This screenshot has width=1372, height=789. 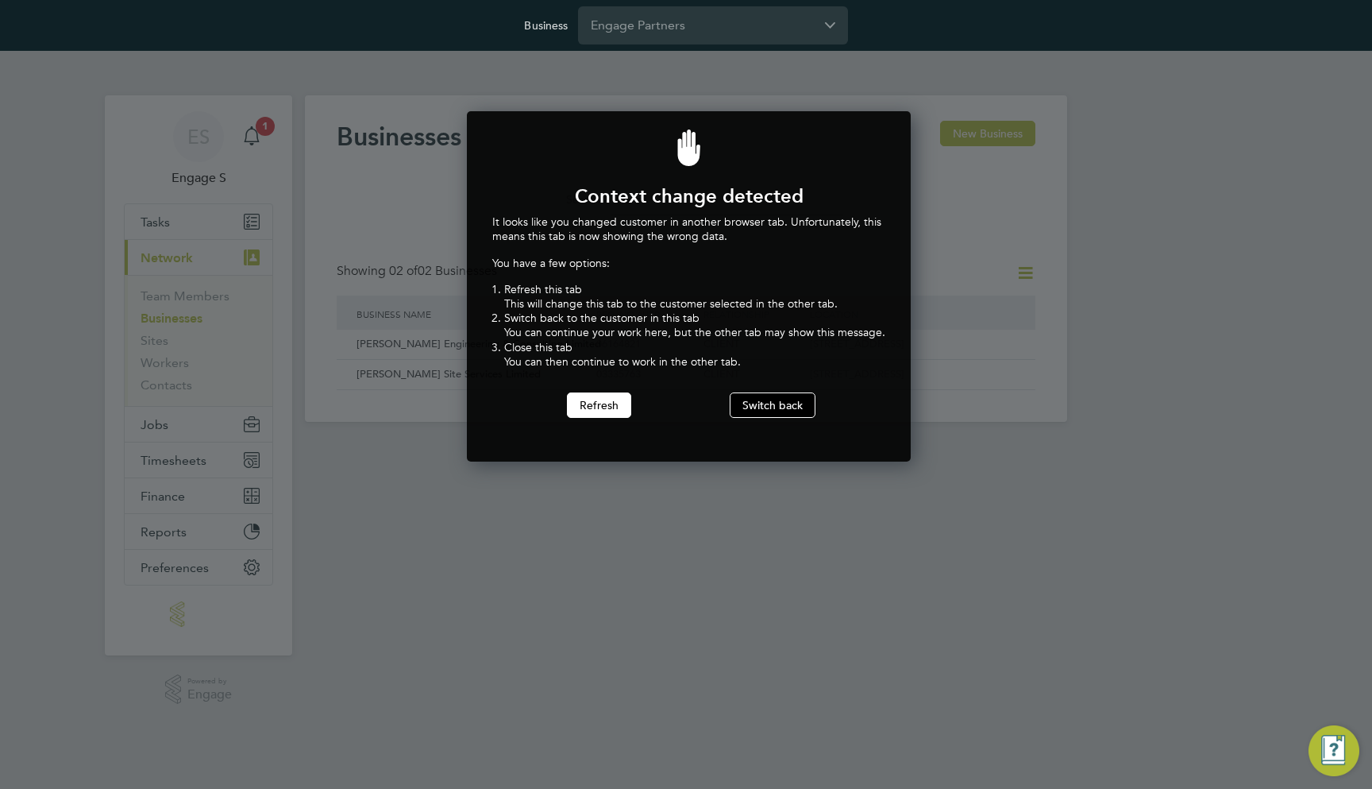 I want to click on p: It looks like you changed customer in another browser tab. Unfortunately, this means this tab is ..., so click(x=689, y=229).